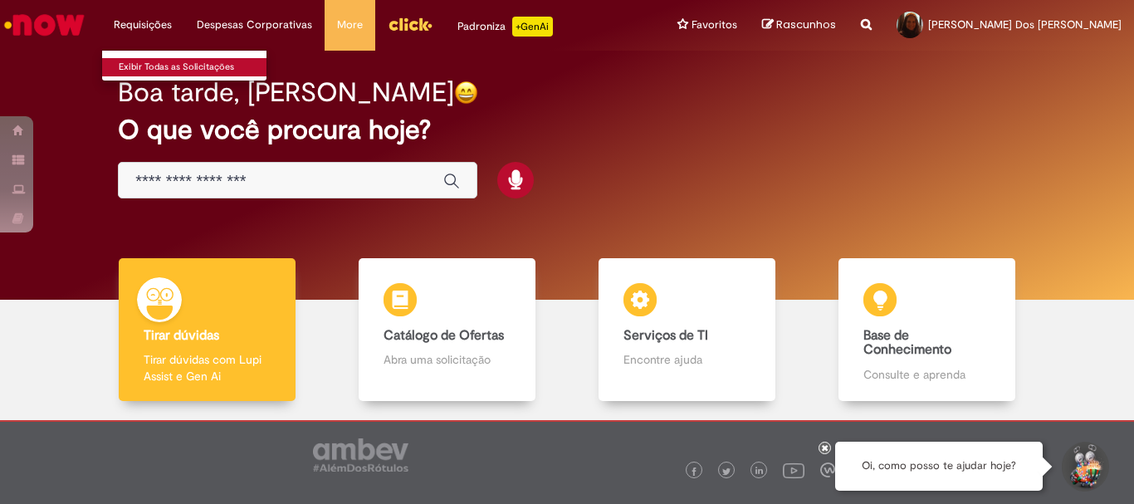 Image resolution: width=1134 pixels, height=504 pixels. Describe the element at coordinates (181, 335) in the screenshot. I see `b: Tirar dúvidas` at that location.